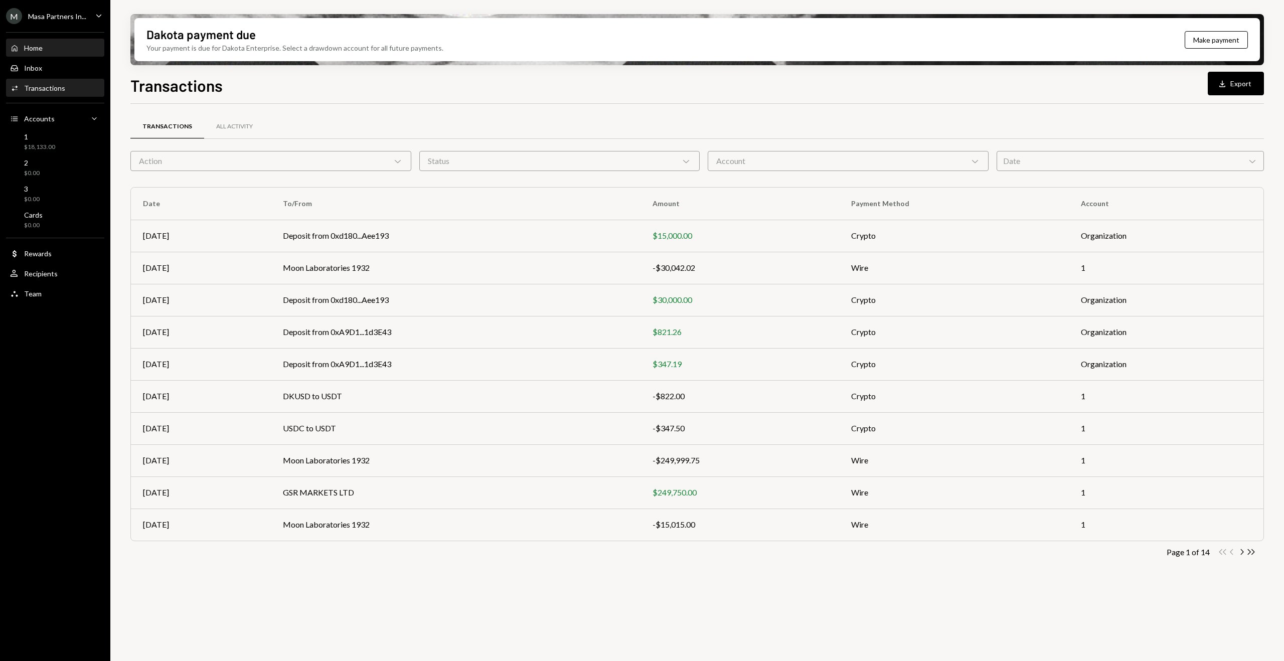 This screenshot has height=661, width=1284. I want to click on div: Status, so click(560, 161).